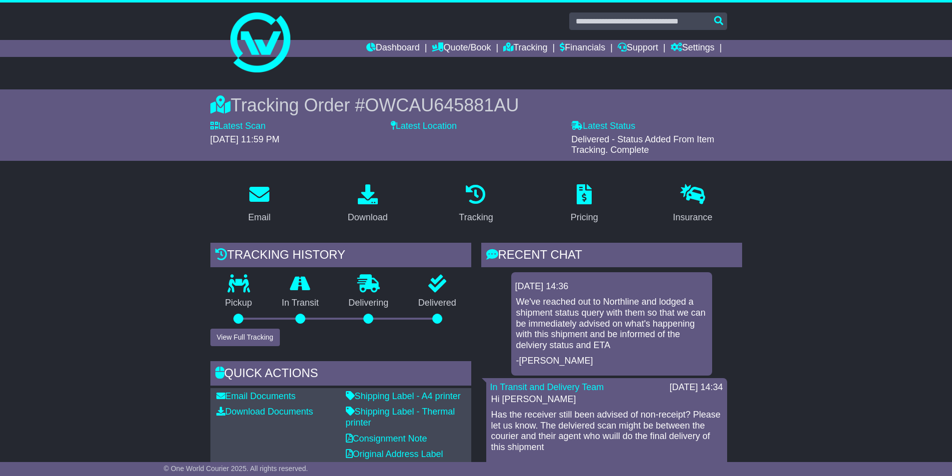 This screenshot has width=952, height=476. What do you see at coordinates (341, 375) in the screenshot?
I see `div: Quick Actions` at bounding box center [341, 375].